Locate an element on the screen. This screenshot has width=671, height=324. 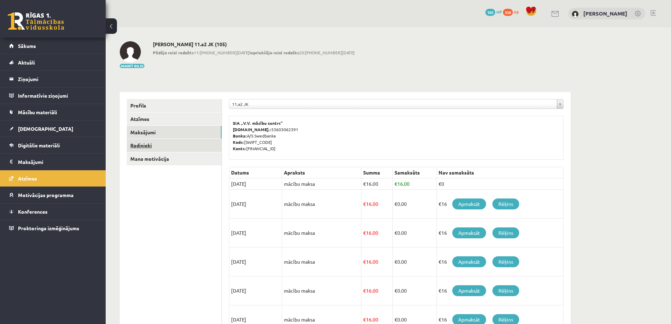
a: Profils is located at coordinates (174, 105).